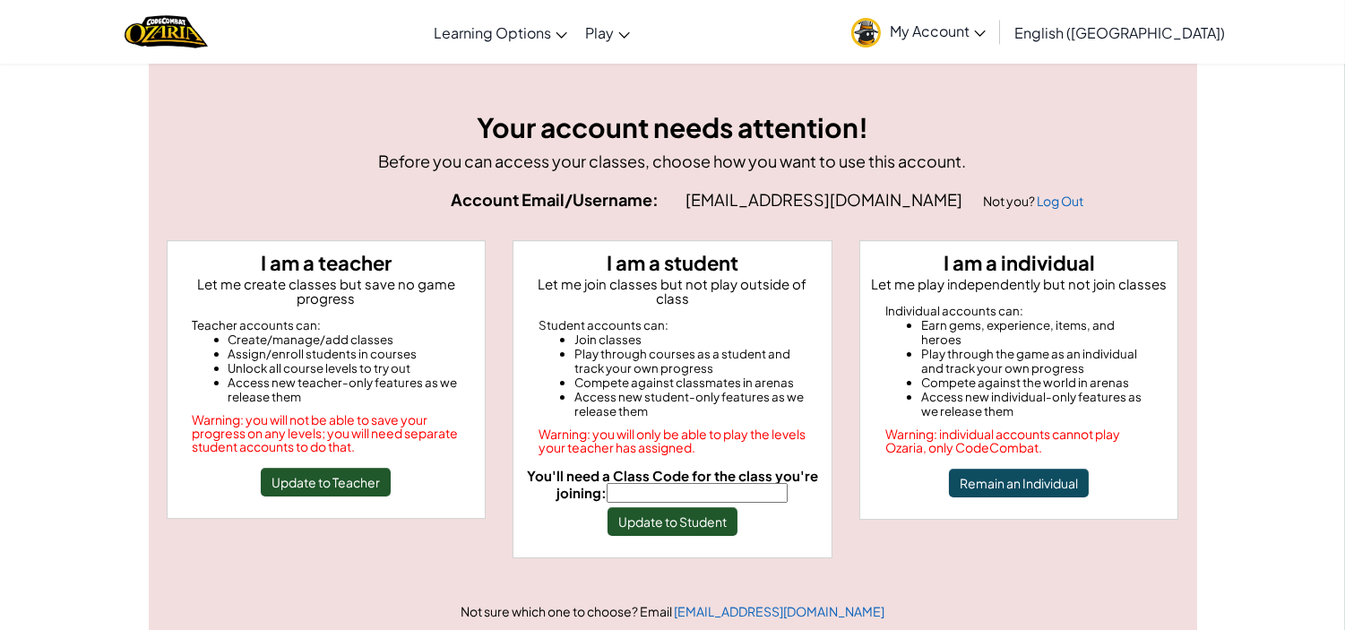  Describe the element at coordinates (673, 127) in the screenshot. I see `h3: Your account needs attention!` at that location.